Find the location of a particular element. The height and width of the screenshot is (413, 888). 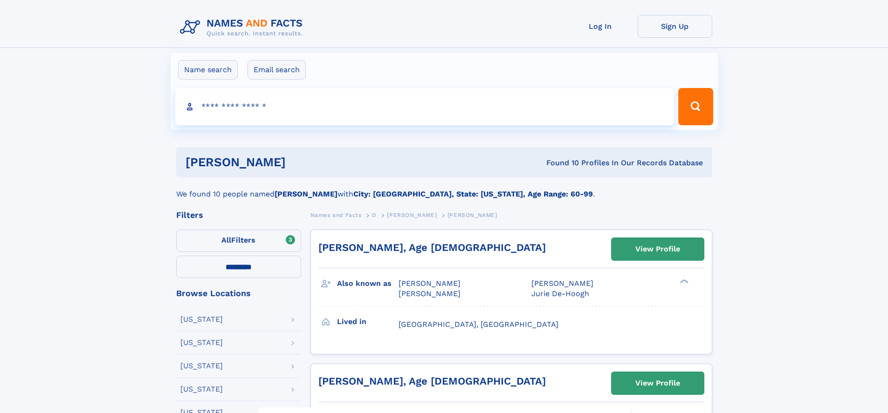

img: Logo Names and Facts is located at coordinates (243, 27).